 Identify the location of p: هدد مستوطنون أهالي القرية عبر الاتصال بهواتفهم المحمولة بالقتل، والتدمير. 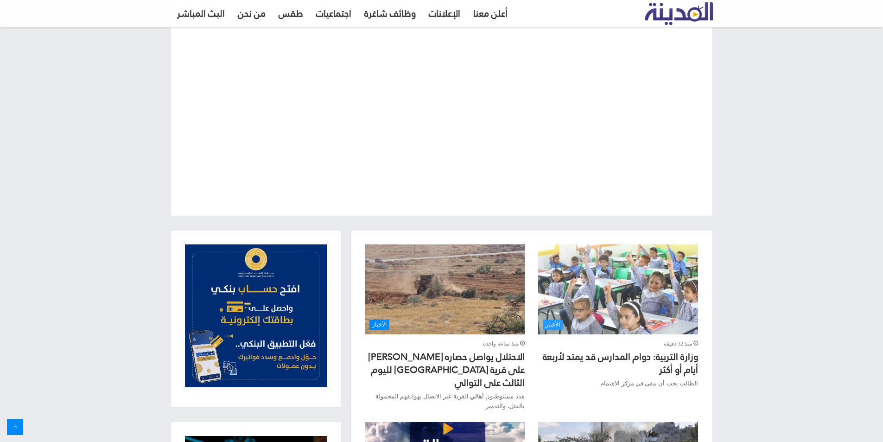
(444, 401).